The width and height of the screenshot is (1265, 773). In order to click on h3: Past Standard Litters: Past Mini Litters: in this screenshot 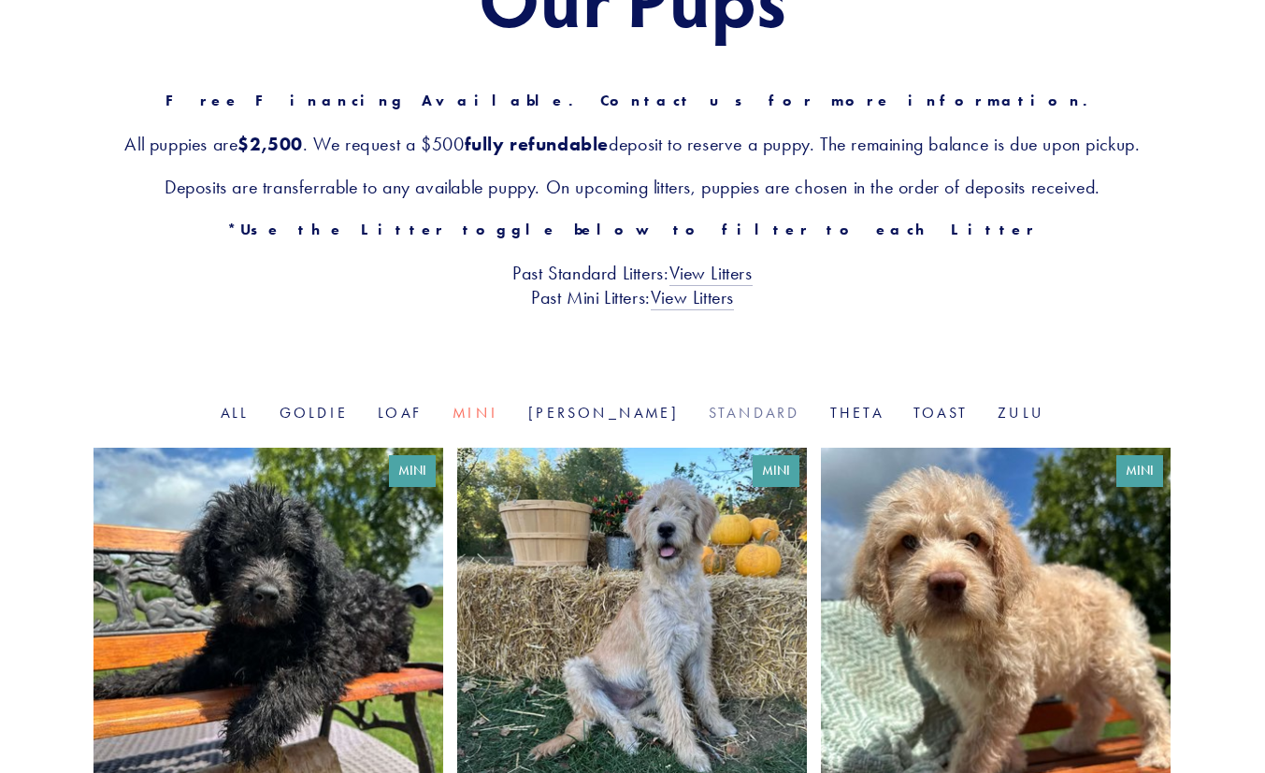, I will do `click(632, 285)`.